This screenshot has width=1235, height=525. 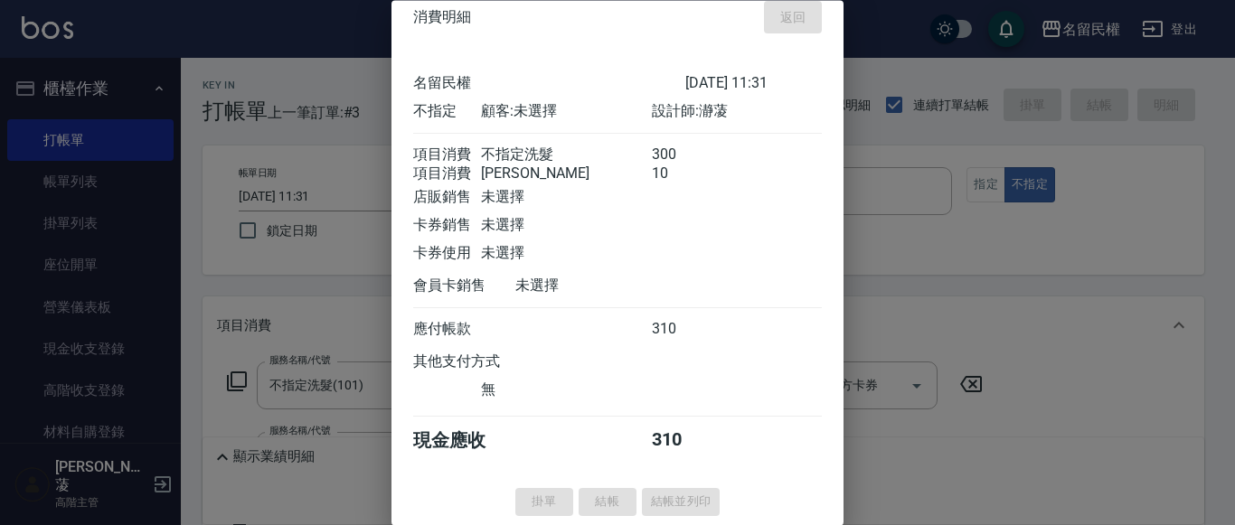 What do you see at coordinates (566, 390) in the screenshot?
I see `div: 無` at bounding box center [566, 390].